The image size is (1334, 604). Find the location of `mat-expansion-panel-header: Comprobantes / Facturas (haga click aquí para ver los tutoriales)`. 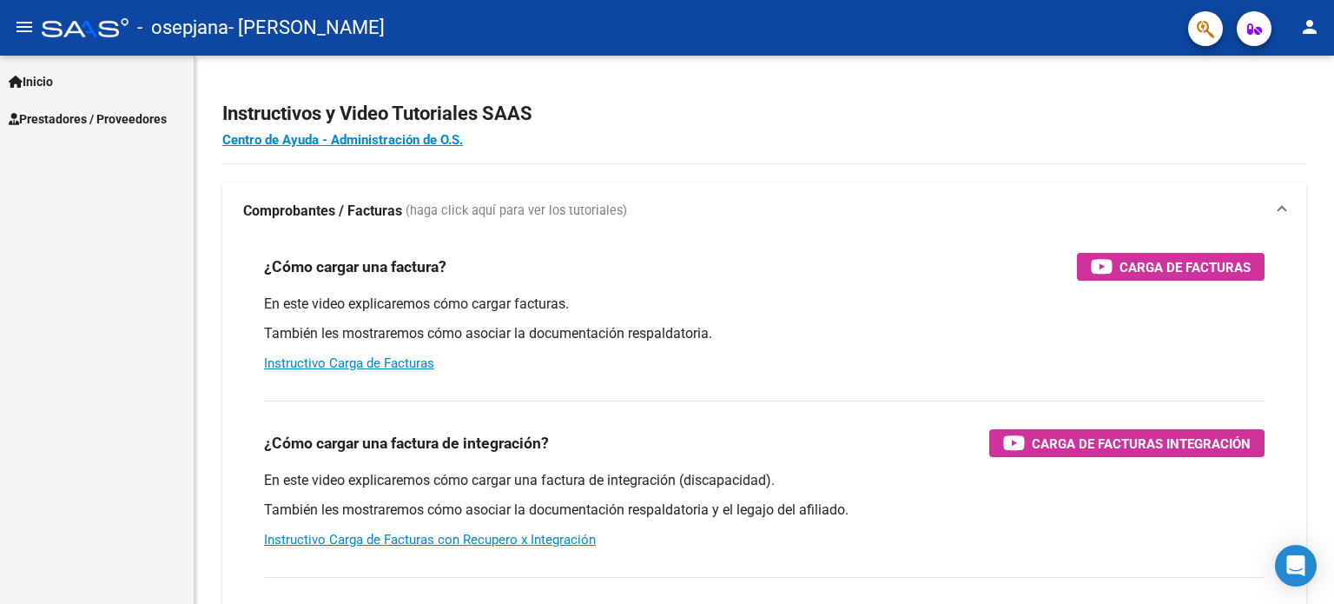

mat-expansion-panel-header: Comprobantes / Facturas (haga click aquí para ver los tutoriales) is located at coordinates (764, 211).